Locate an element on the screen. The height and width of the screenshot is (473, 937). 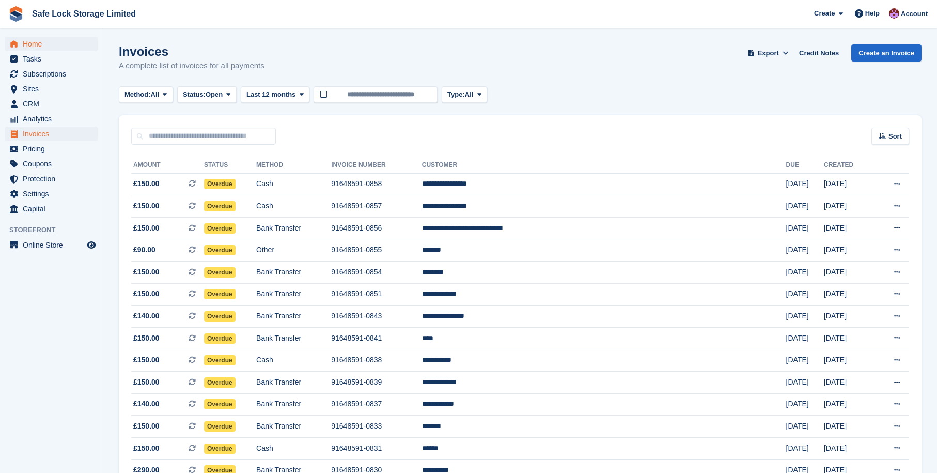
td: 91648591-0855 is located at coordinates (376, 250).